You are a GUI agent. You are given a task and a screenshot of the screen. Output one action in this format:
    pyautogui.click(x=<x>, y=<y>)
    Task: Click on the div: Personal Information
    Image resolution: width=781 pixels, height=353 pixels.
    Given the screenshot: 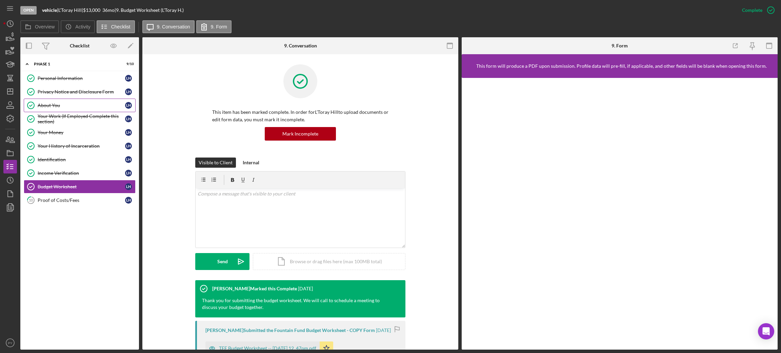 What is the action you would take?
    pyautogui.click(x=81, y=78)
    